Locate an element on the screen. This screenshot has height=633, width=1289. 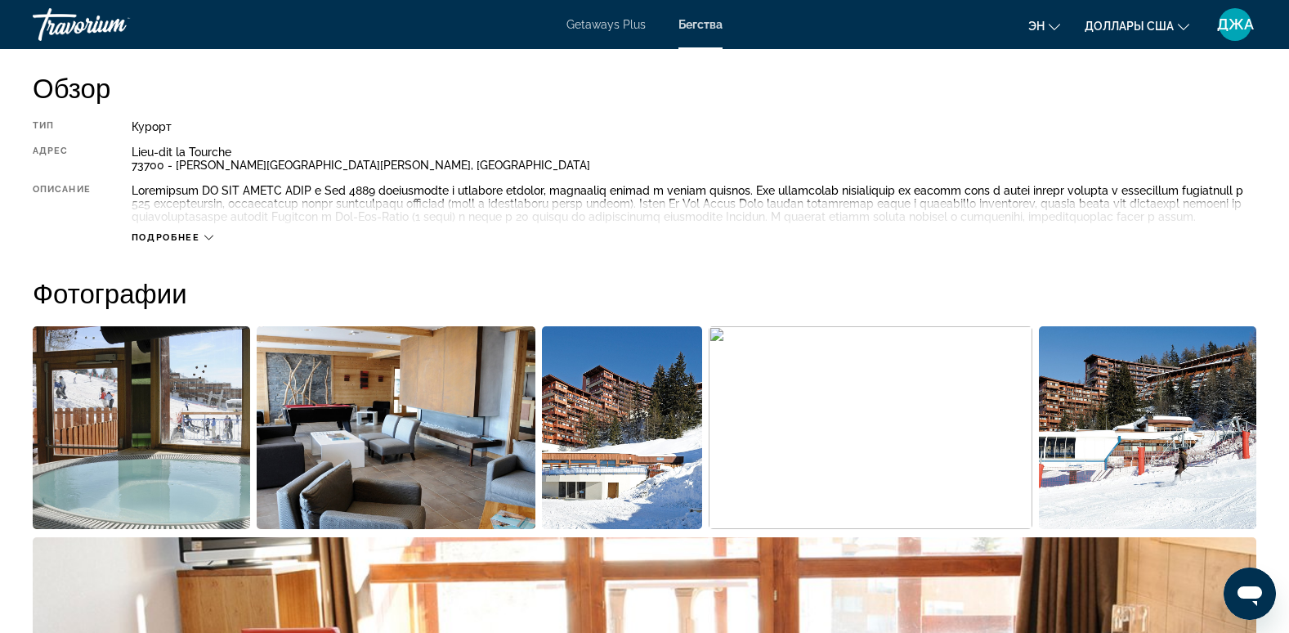
span: Подробнее is located at coordinates (166, 237).